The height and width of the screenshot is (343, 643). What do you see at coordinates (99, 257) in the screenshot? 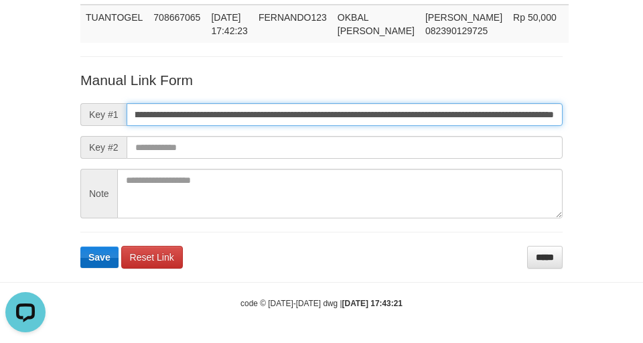
I see `button: Save` at bounding box center [99, 257].